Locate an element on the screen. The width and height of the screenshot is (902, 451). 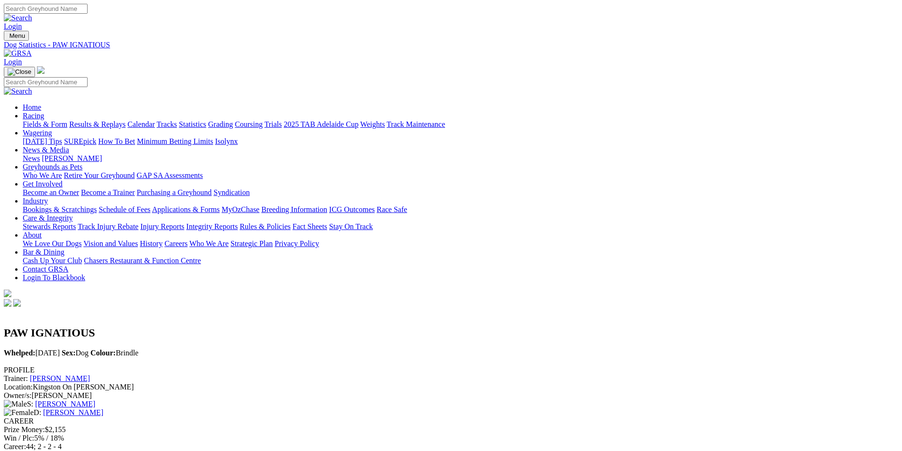
a: Become a Trainer is located at coordinates (108, 192).